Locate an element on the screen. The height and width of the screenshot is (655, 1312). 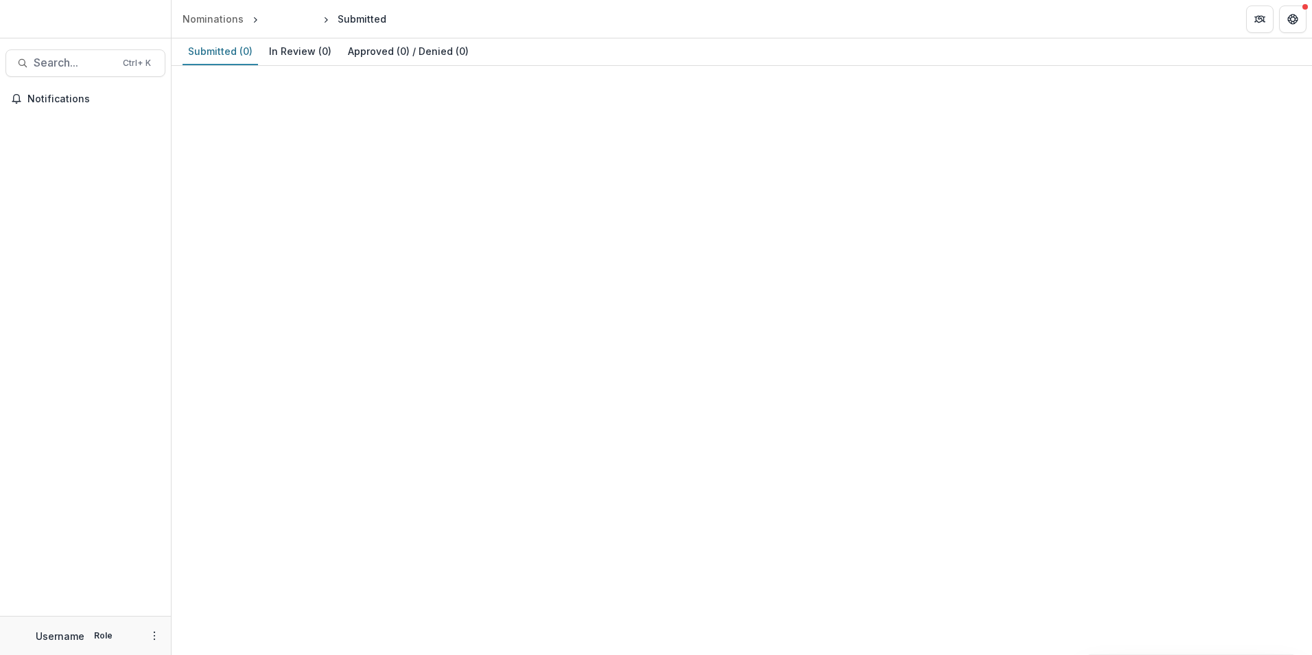
button: Get Help is located at coordinates (1293, 19).